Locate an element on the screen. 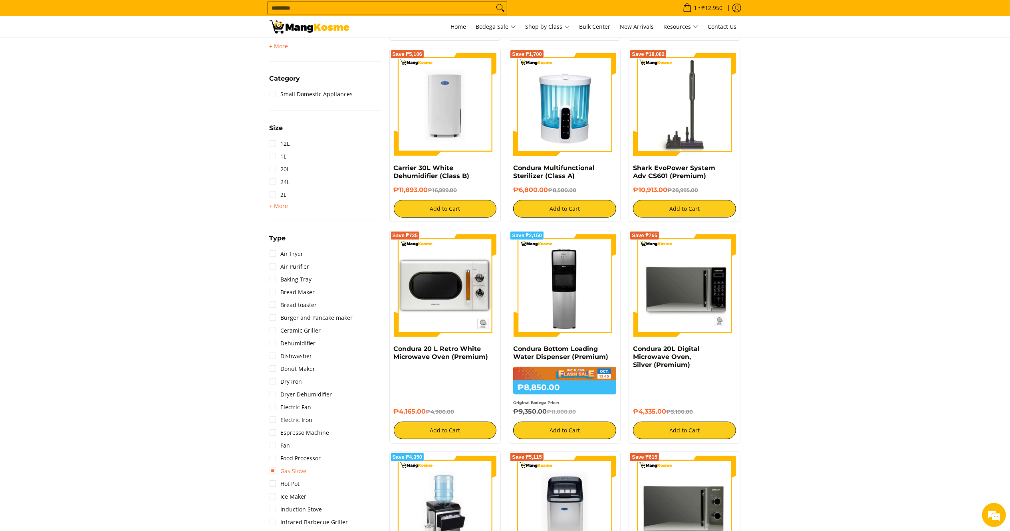 The height and width of the screenshot is (531, 1010). a: Dehumidifier is located at coordinates (293, 344).